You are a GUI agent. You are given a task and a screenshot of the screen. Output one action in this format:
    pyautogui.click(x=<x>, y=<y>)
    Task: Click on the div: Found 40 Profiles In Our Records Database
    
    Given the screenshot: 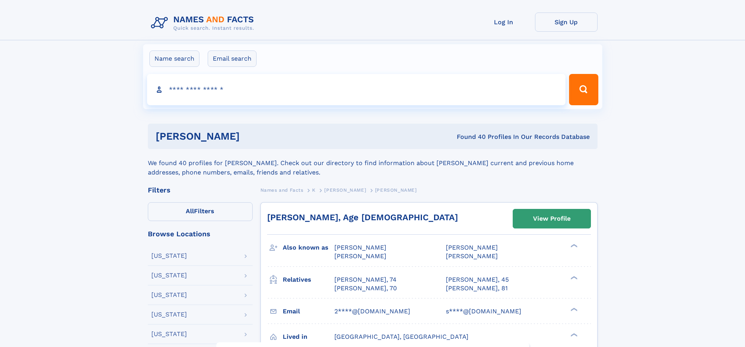 What is the action you would take?
    pyautogui.click(x=469, y=137)
    